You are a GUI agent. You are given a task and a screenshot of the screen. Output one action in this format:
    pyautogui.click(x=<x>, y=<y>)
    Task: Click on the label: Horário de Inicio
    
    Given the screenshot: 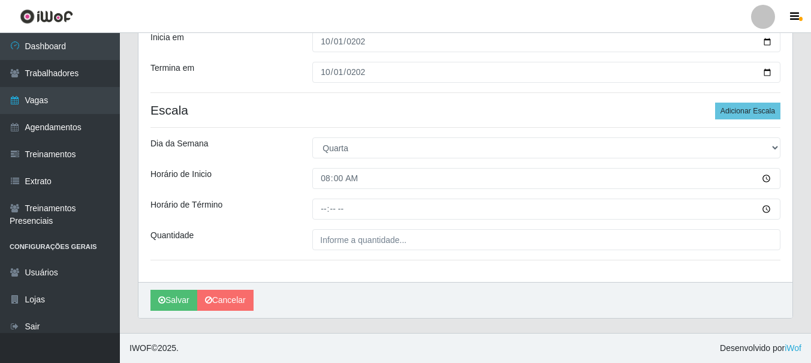 What is the action you would take?
    pyautogui.click(x=181, y=174)
    